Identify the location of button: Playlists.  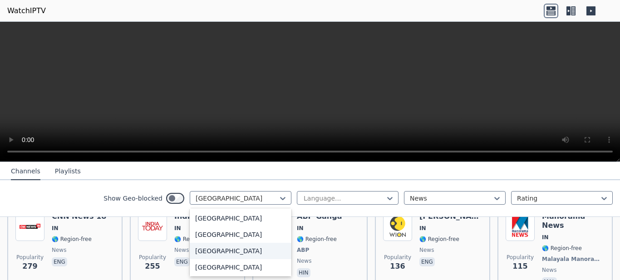
(68, 172).